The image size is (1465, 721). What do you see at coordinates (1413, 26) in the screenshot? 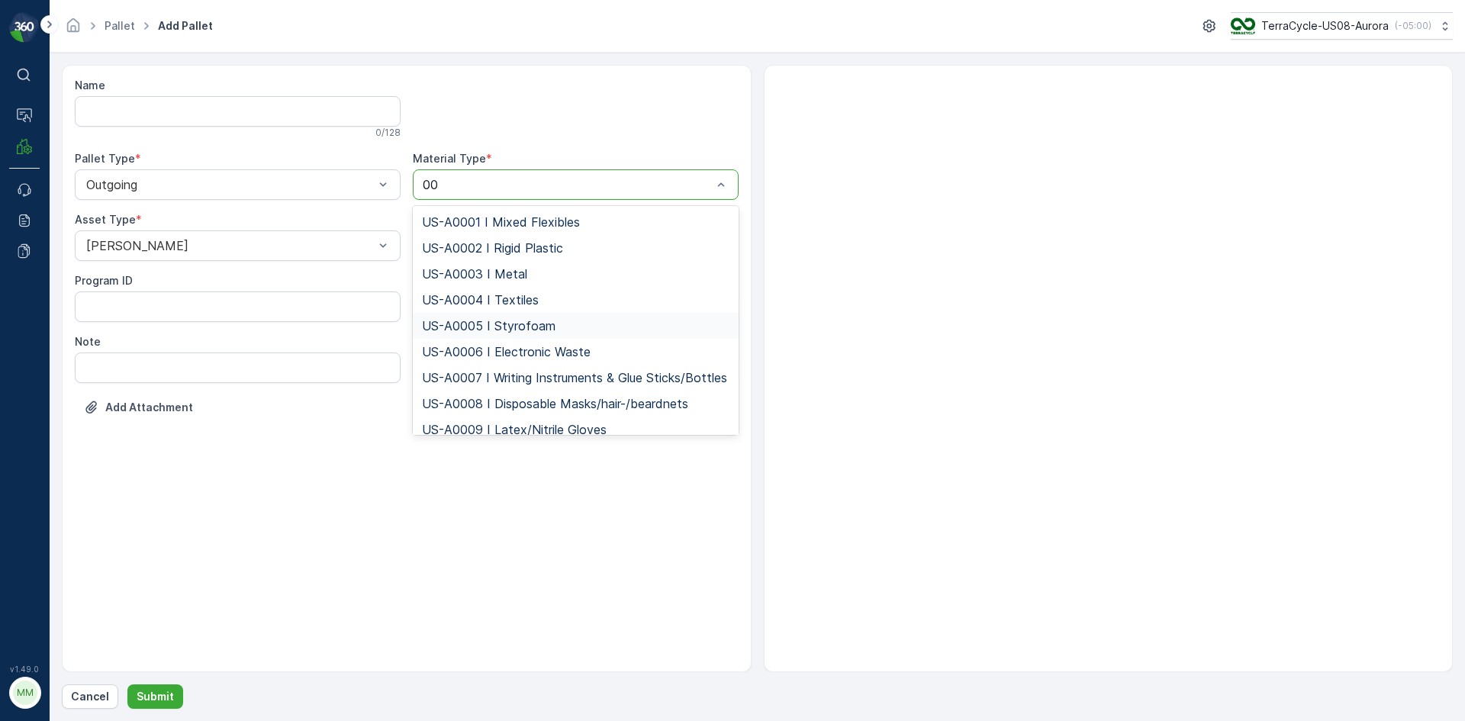
I see `p: ( -05:00 )` at bounding box center [1413, 26].